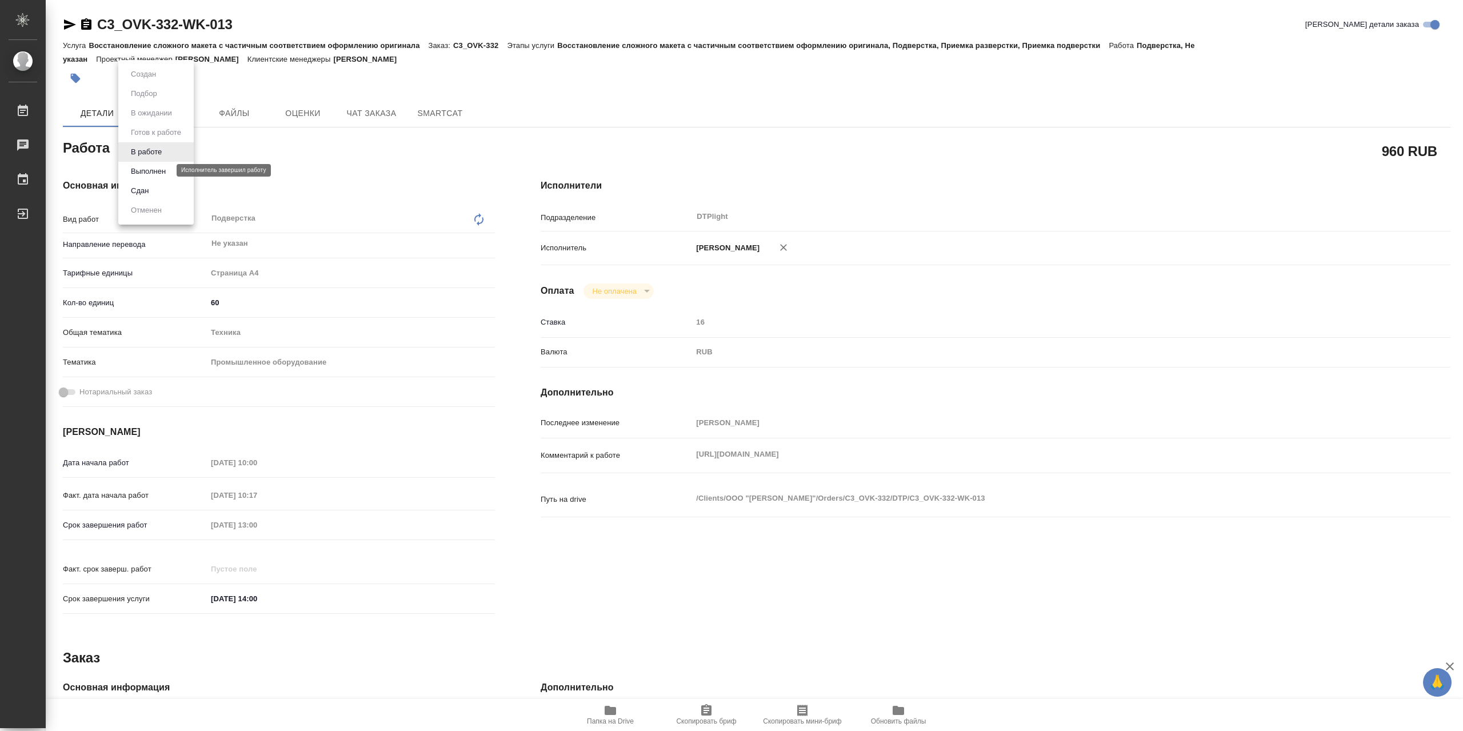  What do you see at coordinates (144, 94) in the screenshot?
I see `button: Подбор` at bounding box center [144, 94].